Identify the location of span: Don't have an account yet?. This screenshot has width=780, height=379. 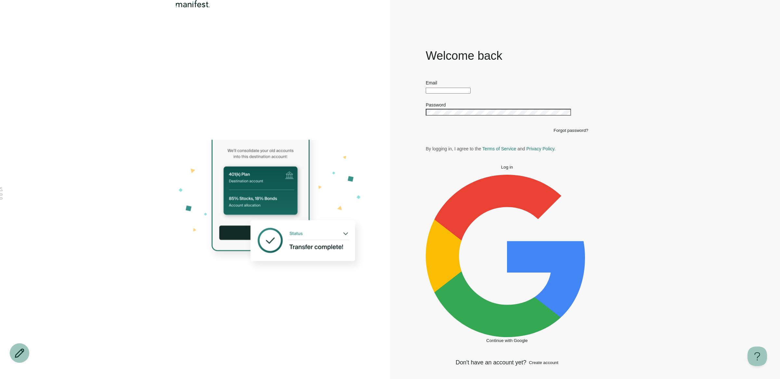
(491, 363).